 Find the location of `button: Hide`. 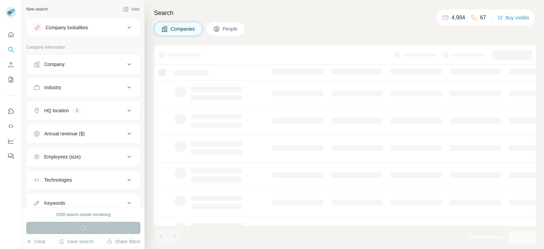

button: Hide is located at coordinates (131, 9).